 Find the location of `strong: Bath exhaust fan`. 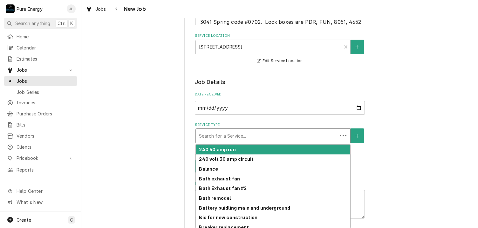

strong: Bath exhaust fan is located at coordinates (219, 179).